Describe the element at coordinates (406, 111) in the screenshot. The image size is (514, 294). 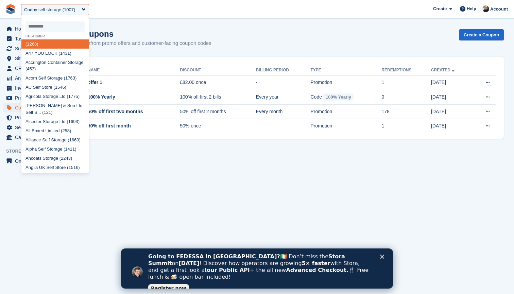
I see `td: 178` at that location.